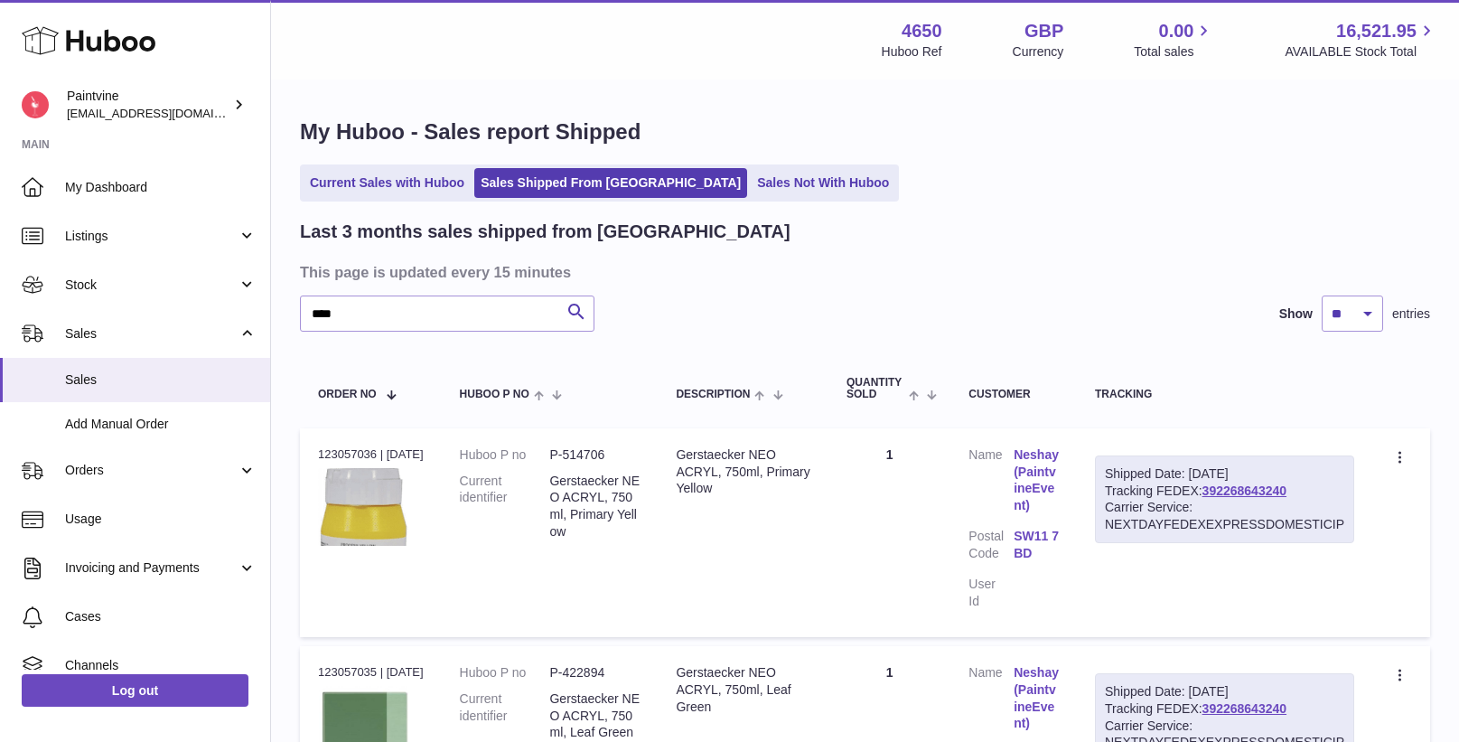 This screenshot has width=1459, height=742. Describe the element at coordinates (912, 52) in the screenshot. I see `div: Huboo Ref` at that location.